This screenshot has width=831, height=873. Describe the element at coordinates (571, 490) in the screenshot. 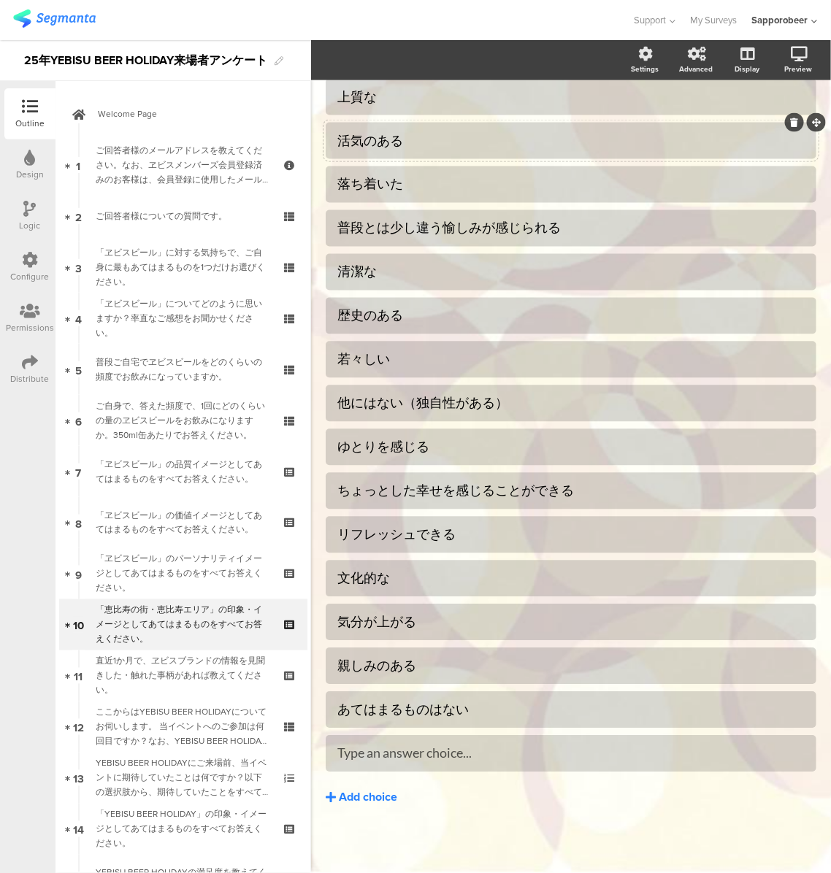

I see `div: ちょっとした幸せを感じることができる` at that location.